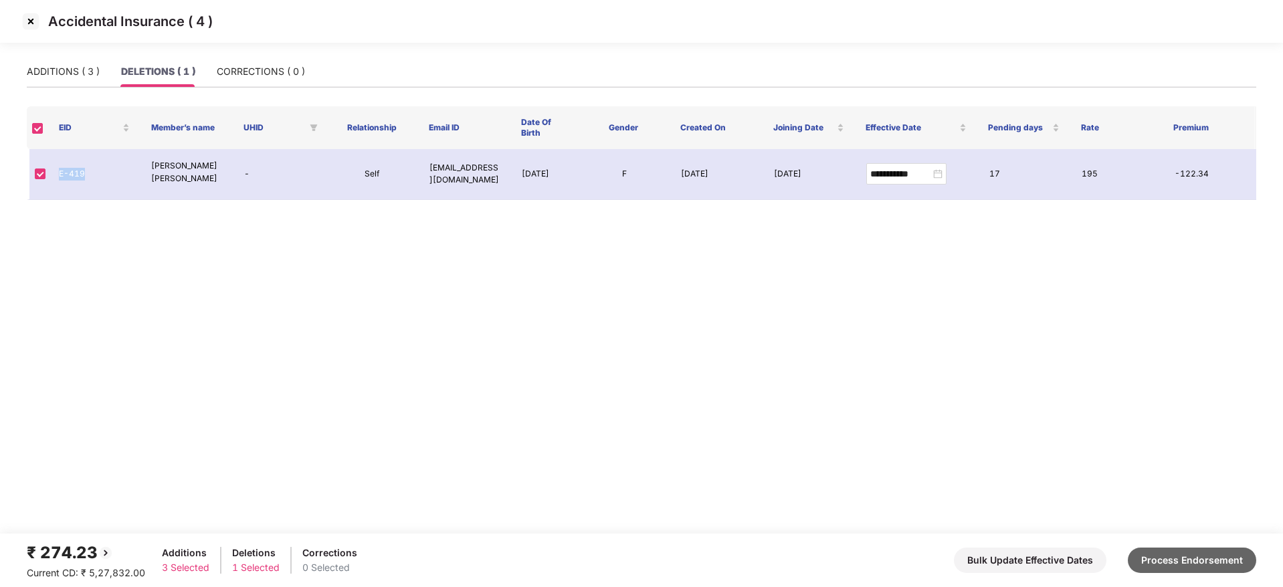 This screenshot has height=587, width=1283. I want to click on td: 17, so click(1025, 175).